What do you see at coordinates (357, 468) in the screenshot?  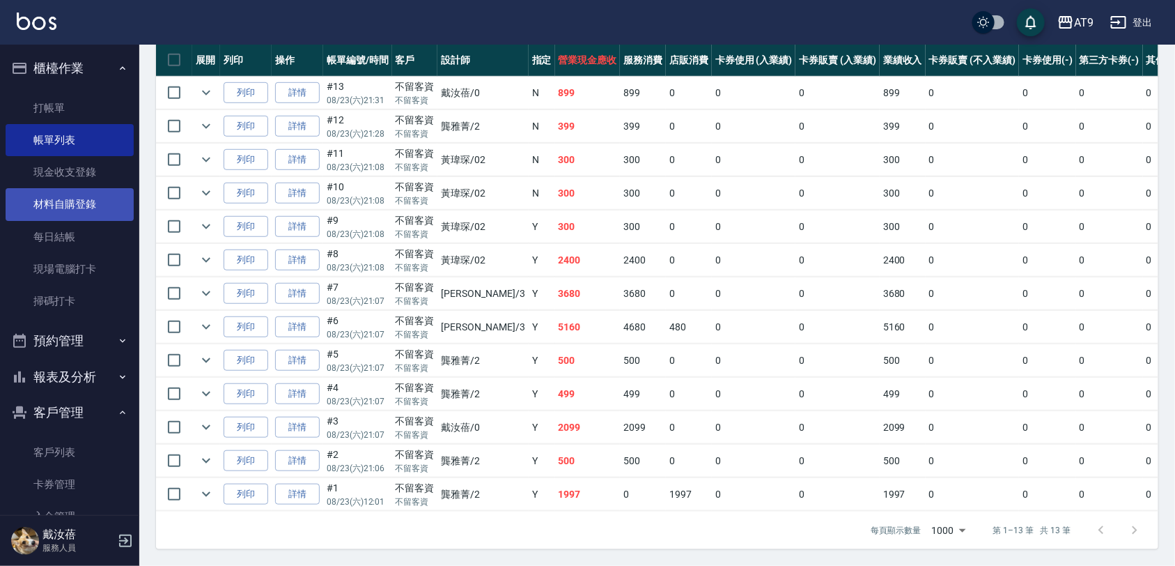 I see `p: 08/23 (六) 21:06` at bounding box center [357, 468].